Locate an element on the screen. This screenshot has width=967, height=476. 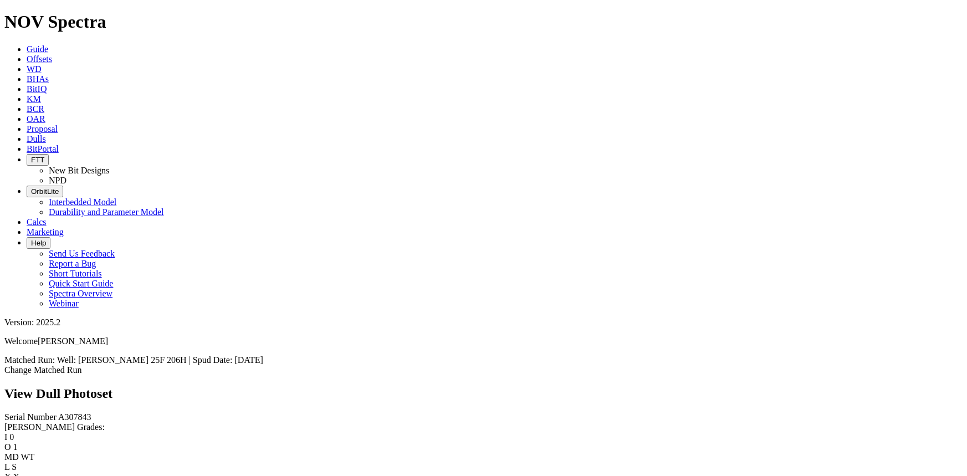
span: KM is located at coordinates (34, 99).